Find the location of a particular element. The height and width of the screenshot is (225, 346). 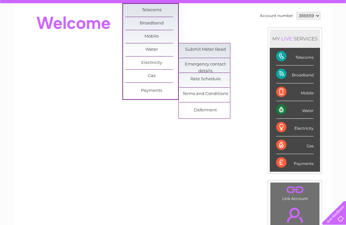

a: Log out is located at coordinates (332, 29).